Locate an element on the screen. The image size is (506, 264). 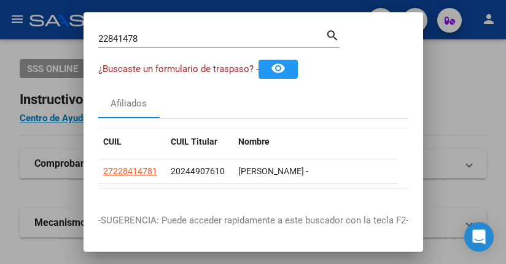
div: Open Intercom Messenger is located at coordinates (479, 237).